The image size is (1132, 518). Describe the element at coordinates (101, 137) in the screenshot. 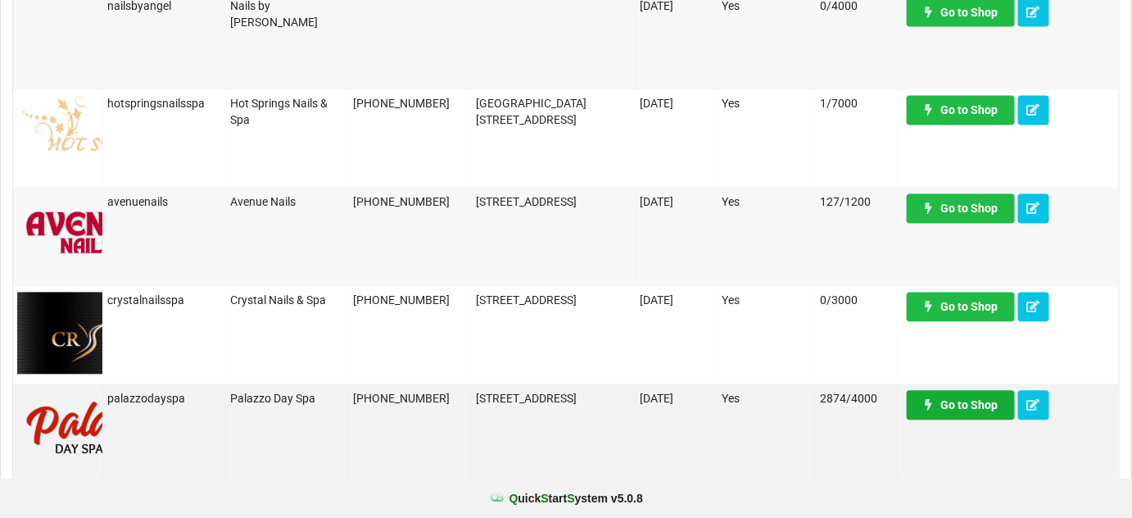

I see `img: hotspringsnailslogo.png` at that location.